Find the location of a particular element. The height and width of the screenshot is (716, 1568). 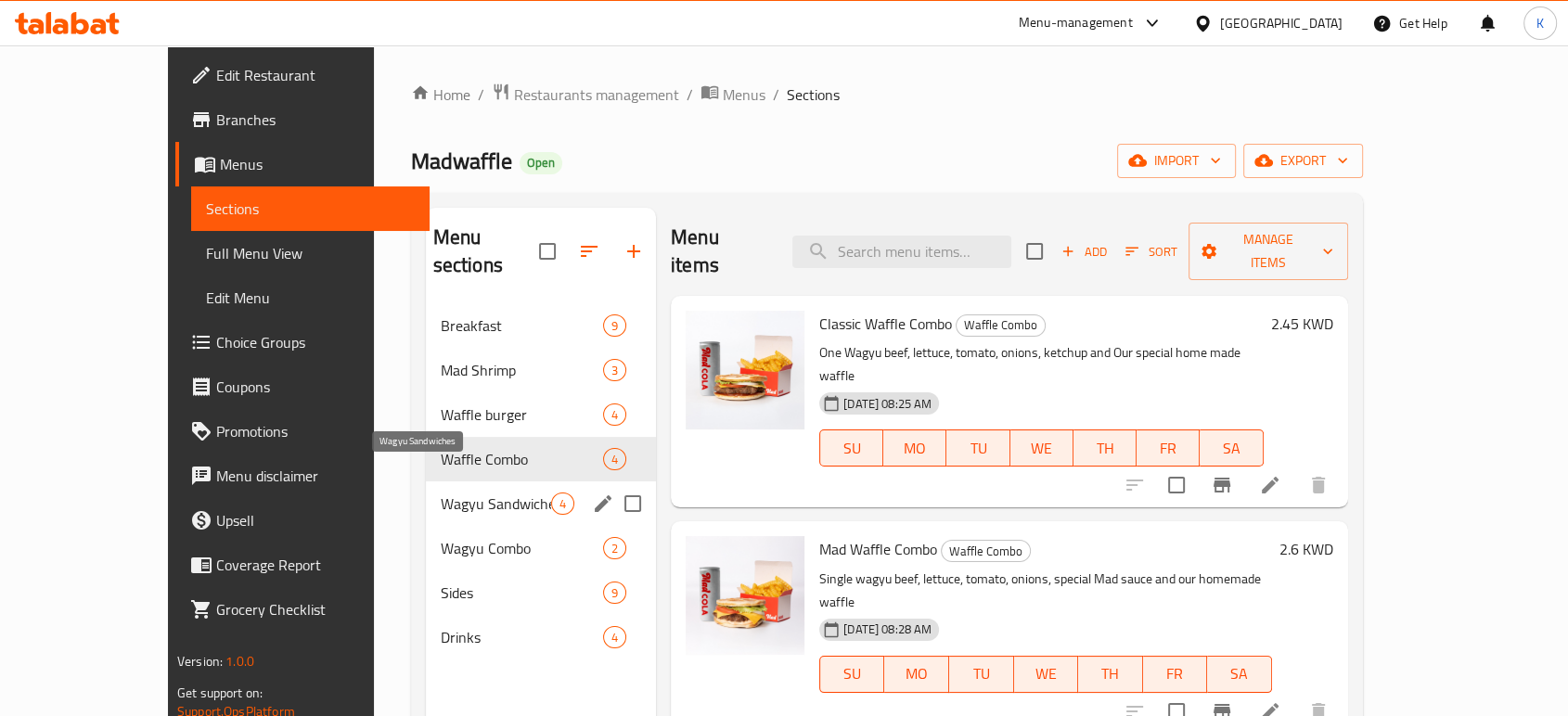

nav: Menu sections is located at coordinates (541, 481).